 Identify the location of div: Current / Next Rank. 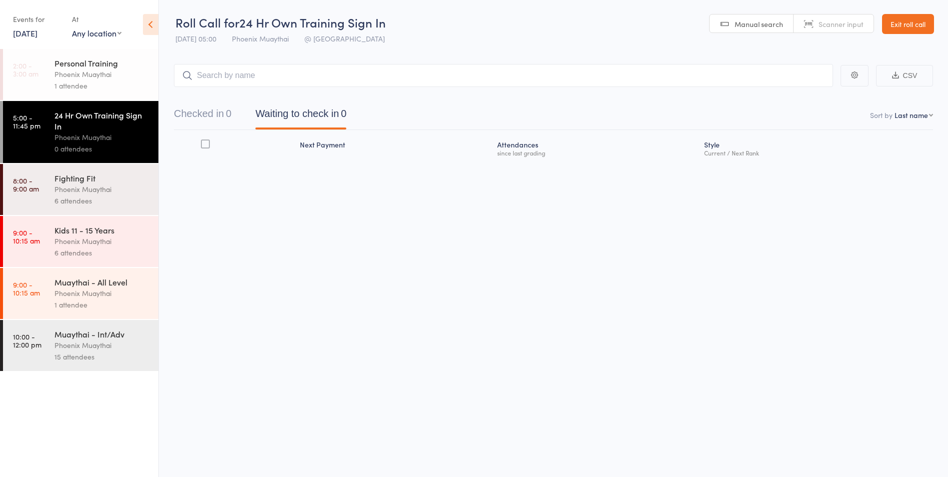
(816, 152).